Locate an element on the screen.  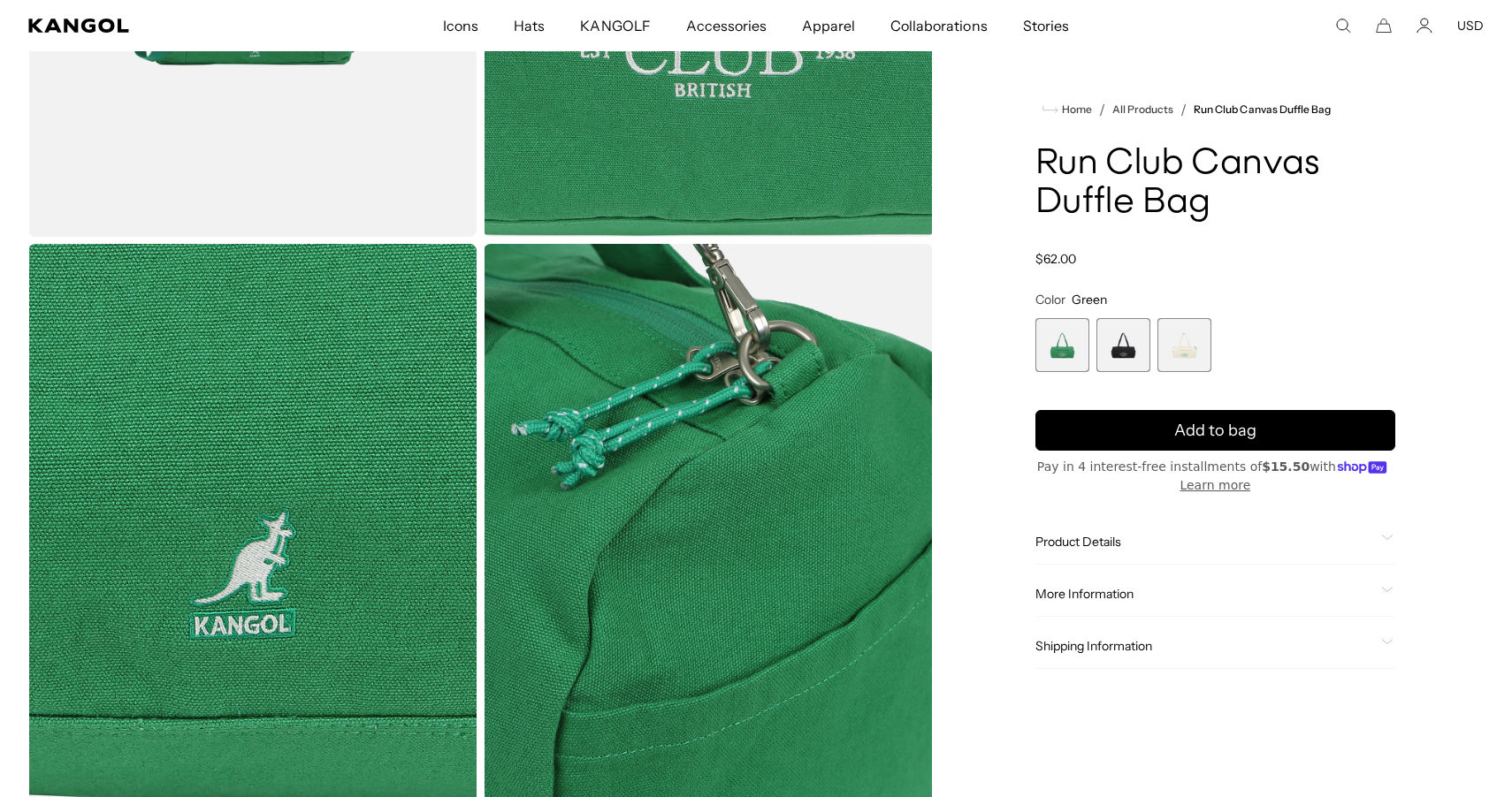
span: $62.00 is located at coordinates (1056, 259).